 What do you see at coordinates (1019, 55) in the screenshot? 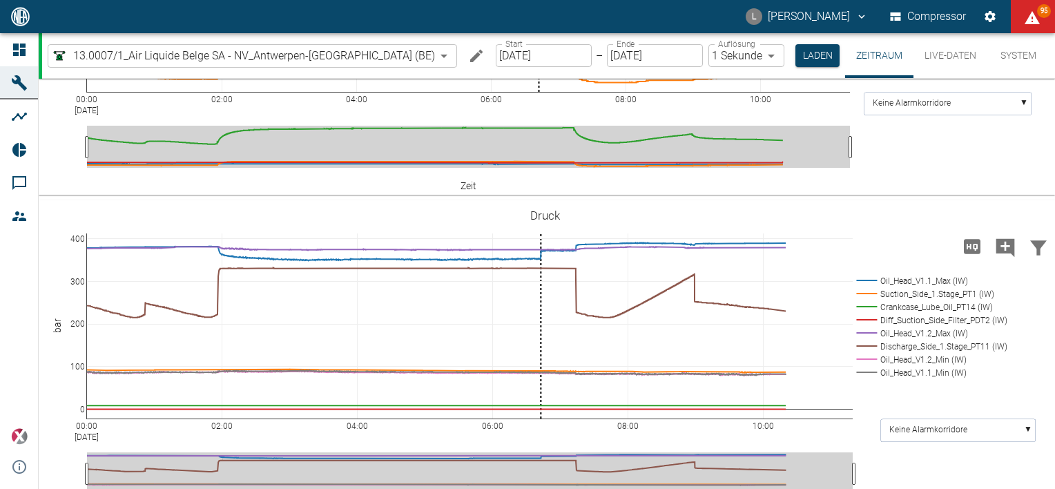
I see `button: System` at bounding box center [1019, 55].